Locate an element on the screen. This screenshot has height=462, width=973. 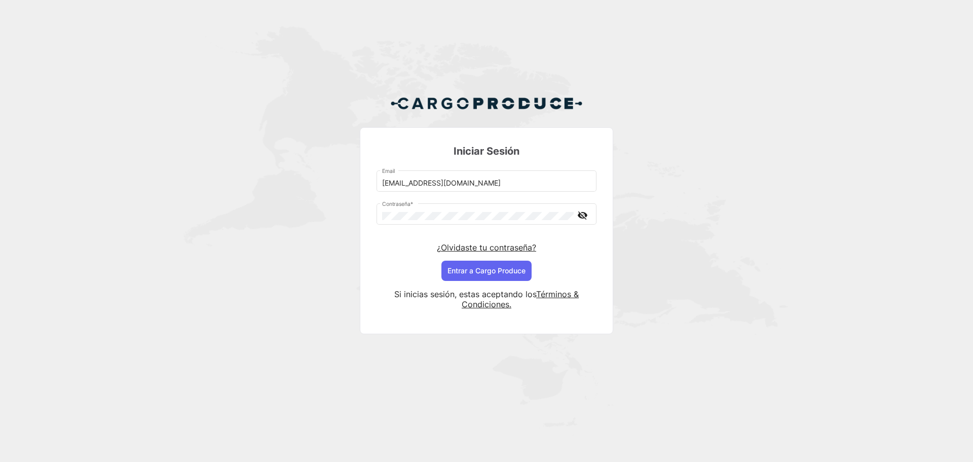
span: Si inicias sesión, estas aceptando los is located at coordinates (465, 294).